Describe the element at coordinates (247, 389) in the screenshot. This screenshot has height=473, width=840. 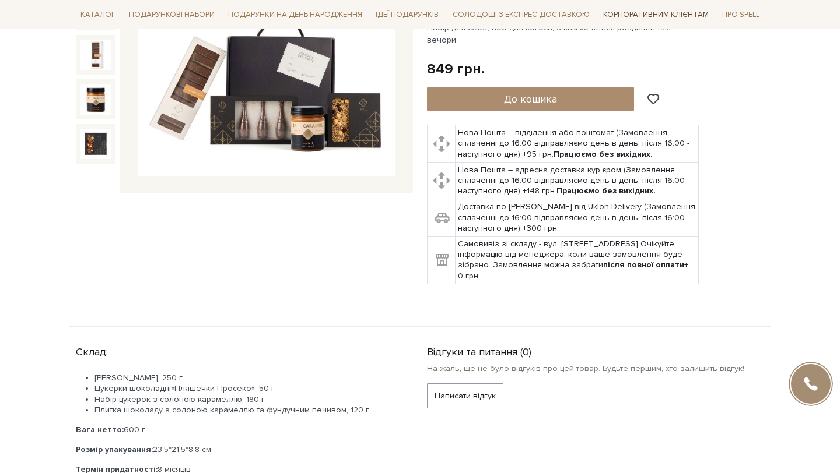
I see `li: Цукерки шоколадні Пляшечки Просеко , 50 г` at that location.